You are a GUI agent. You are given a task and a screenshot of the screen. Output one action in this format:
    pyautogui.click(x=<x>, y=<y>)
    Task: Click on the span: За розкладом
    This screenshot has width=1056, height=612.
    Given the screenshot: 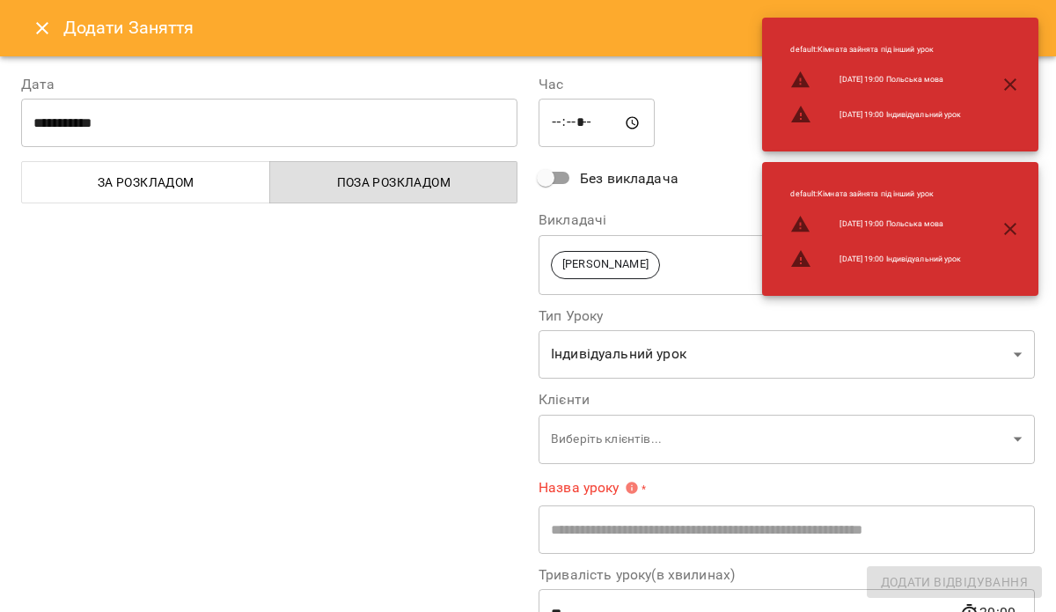 What is the action you would take?
    pyautogui.click(x=146, y=182)
    